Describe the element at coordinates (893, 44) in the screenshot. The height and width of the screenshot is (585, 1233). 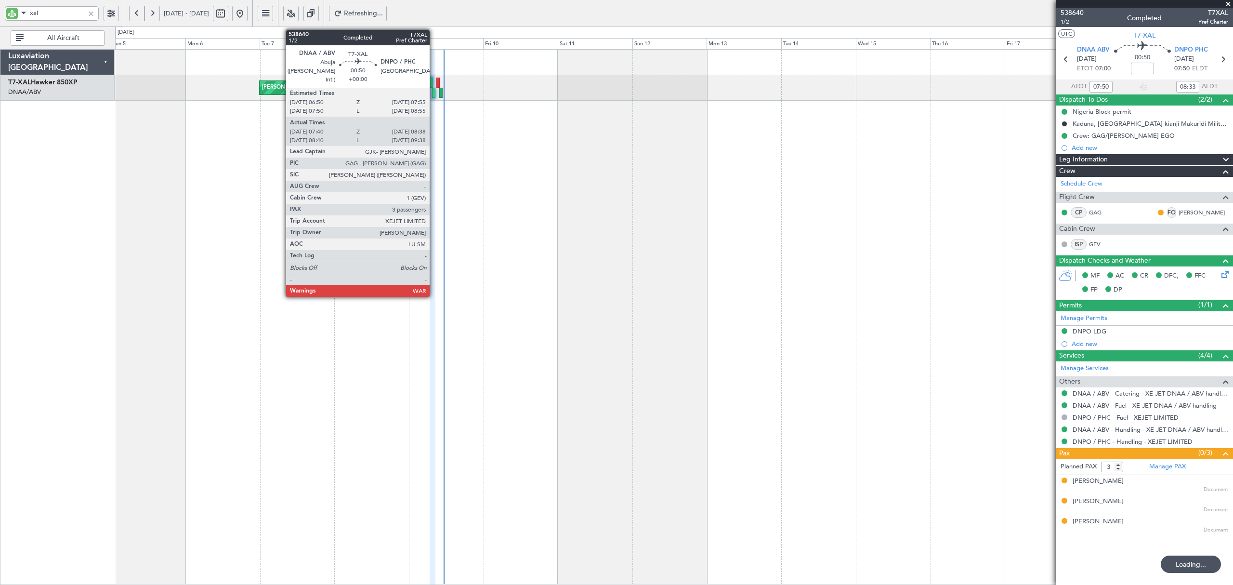
I see `div: Wed 15` at that location.